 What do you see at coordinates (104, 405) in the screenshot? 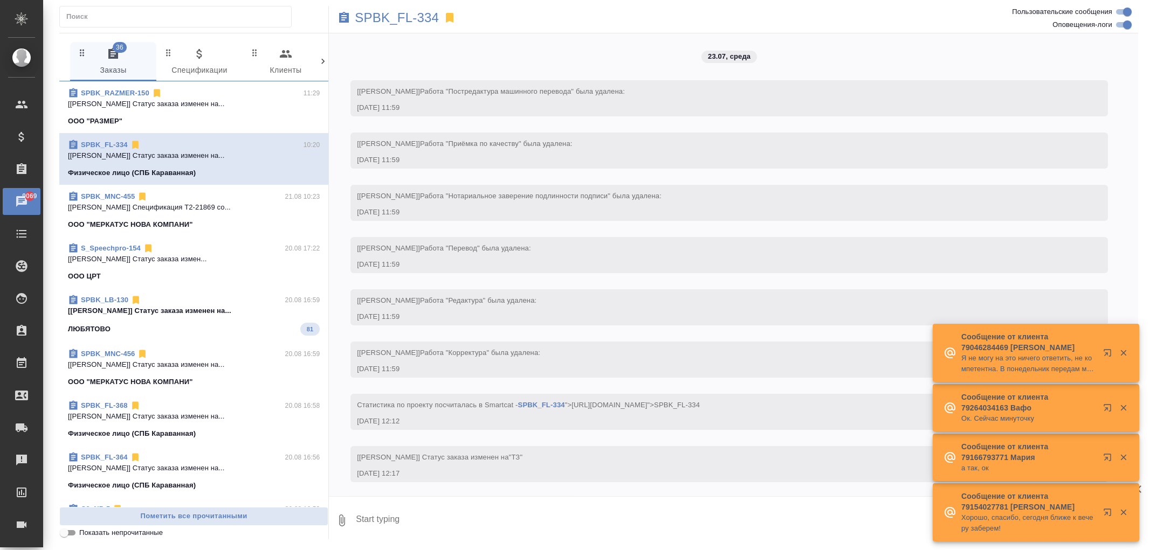
I see `a: SPBK_FL-368` at bounding box center [104, 405].